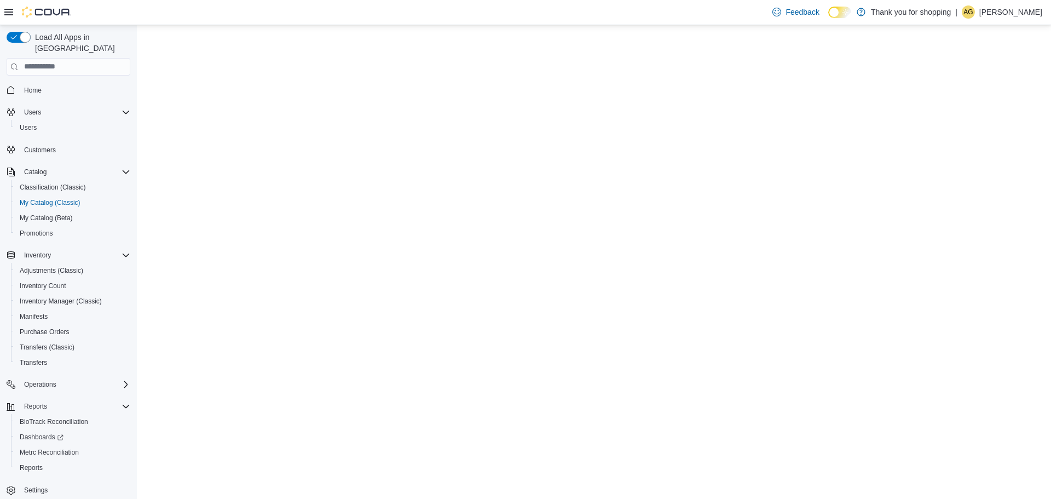 The image size is (1051, 499). What do you see at coordinates (73, 270) in the screenshot?
I see `button: Adjustments (Classic)` at bounding box center [73, 270].